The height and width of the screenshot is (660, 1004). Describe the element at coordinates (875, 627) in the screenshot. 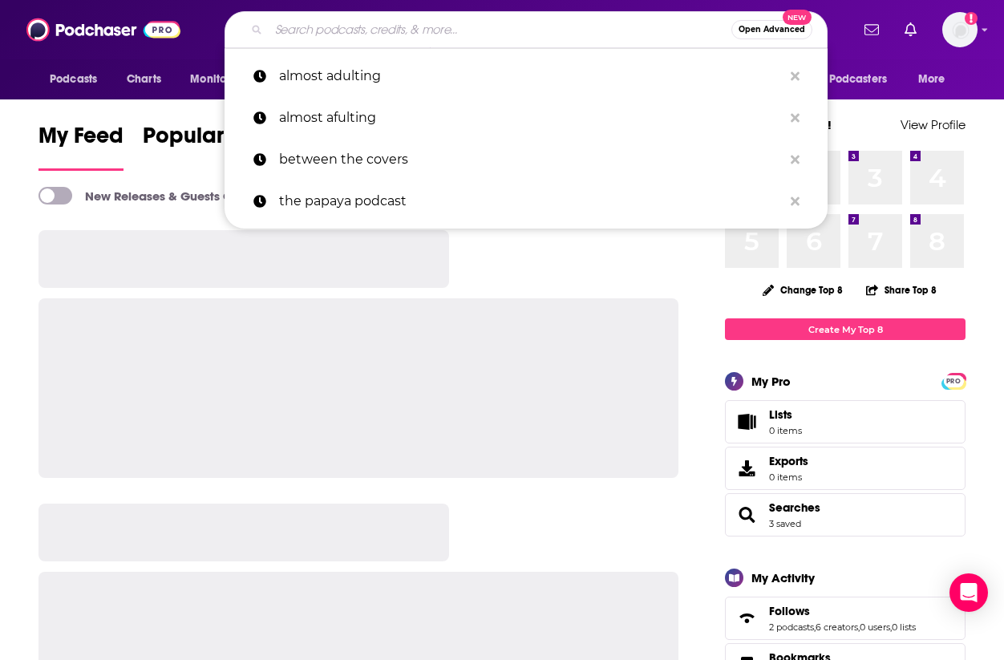

I see `a: 0 users` at that location.